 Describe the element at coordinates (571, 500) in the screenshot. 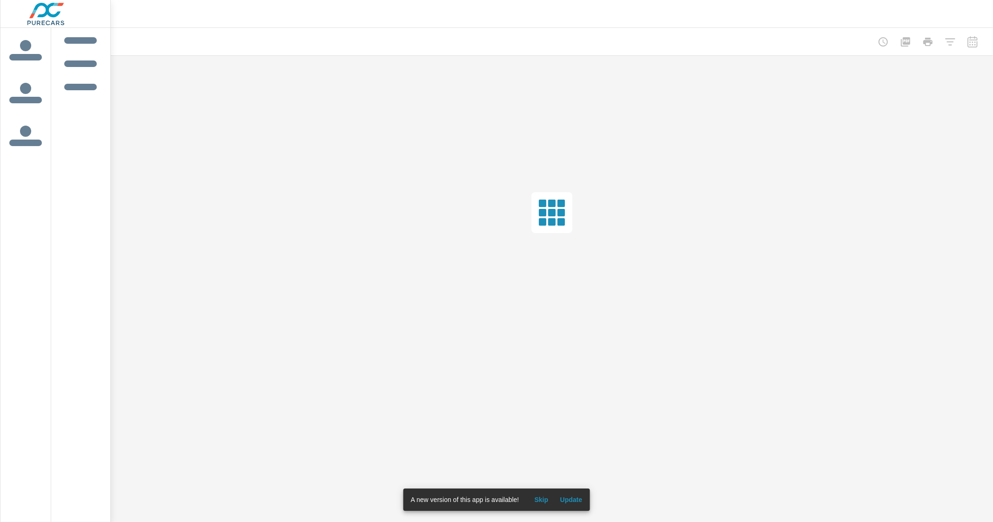

I see `button: Update` at that location.